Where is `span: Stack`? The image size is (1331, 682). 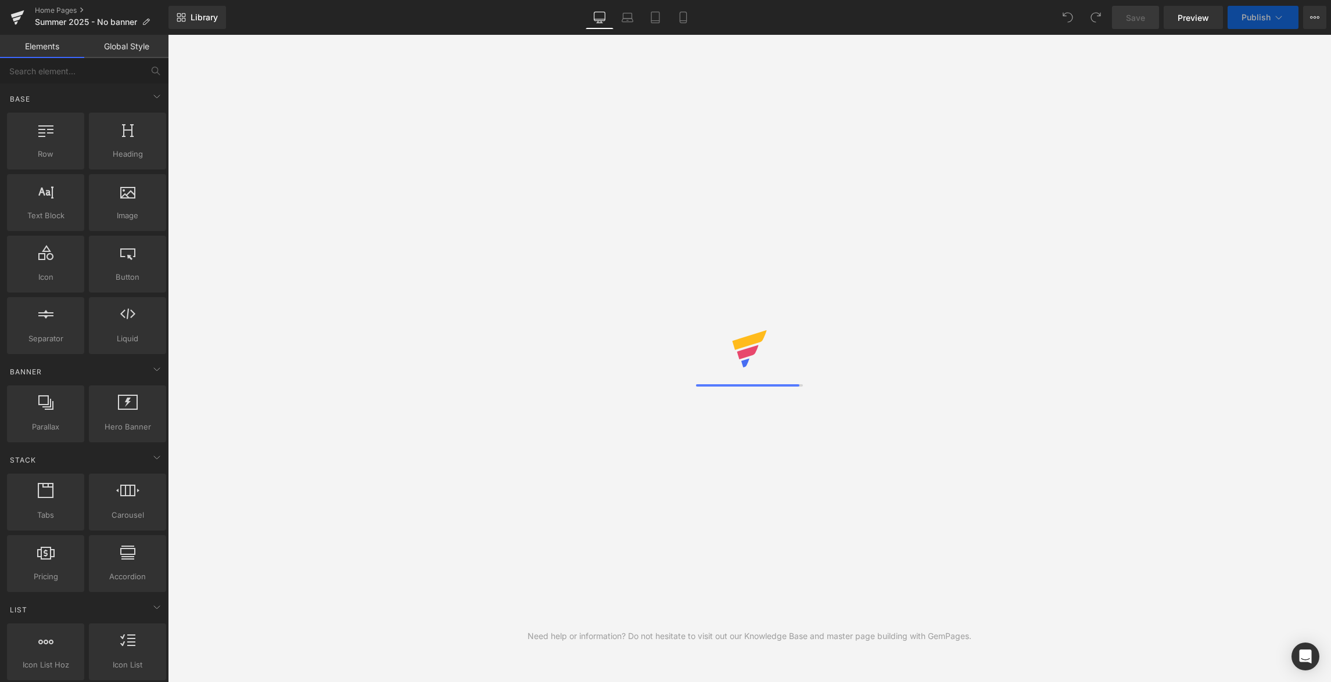 span: Stack is located at coordinates (23, 460).